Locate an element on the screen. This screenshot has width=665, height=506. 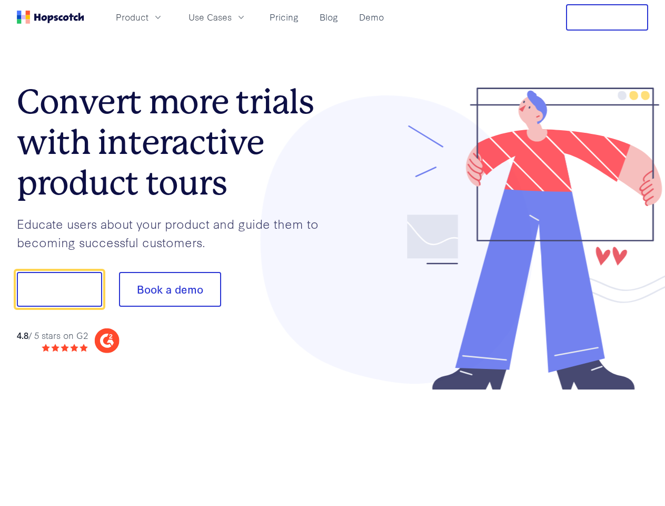
a: Free Trial is located at coordinates (608, 17).